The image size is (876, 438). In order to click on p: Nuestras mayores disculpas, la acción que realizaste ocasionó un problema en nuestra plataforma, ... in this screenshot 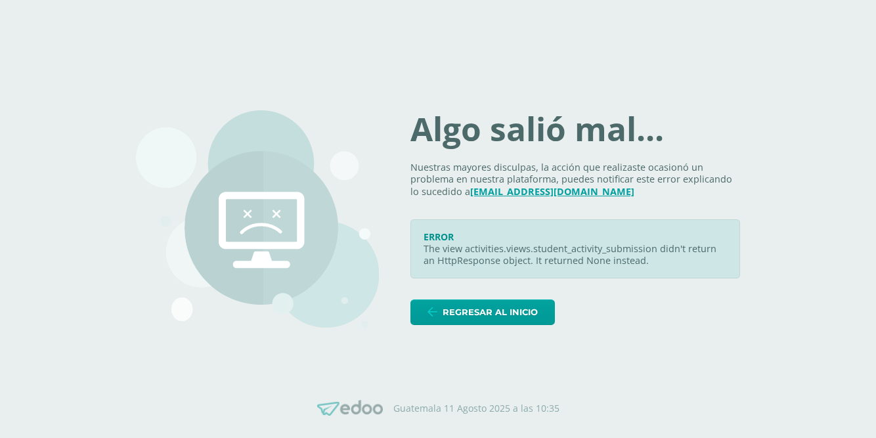, I will do `click(575, 180)`.